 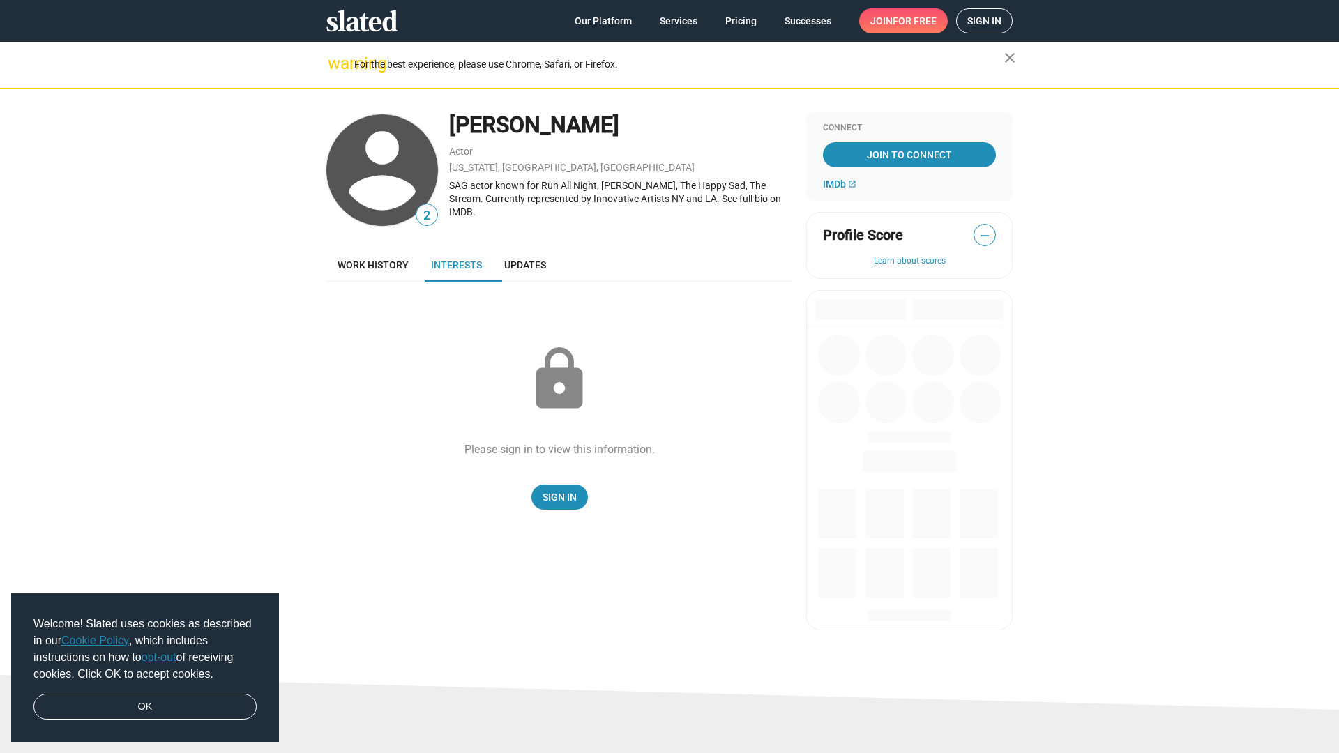 What do you see at coordinates (807, 21) in the screenshot?
I see `a: Successes` at bounding box center [807, 21].